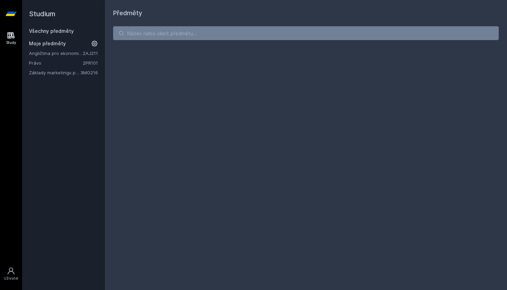 This screenshot has height=290, width=507. What do you see at coordinates (11, 273) in the screenshot?
I see `a: Uživatel` at bounding box center [11, 273].